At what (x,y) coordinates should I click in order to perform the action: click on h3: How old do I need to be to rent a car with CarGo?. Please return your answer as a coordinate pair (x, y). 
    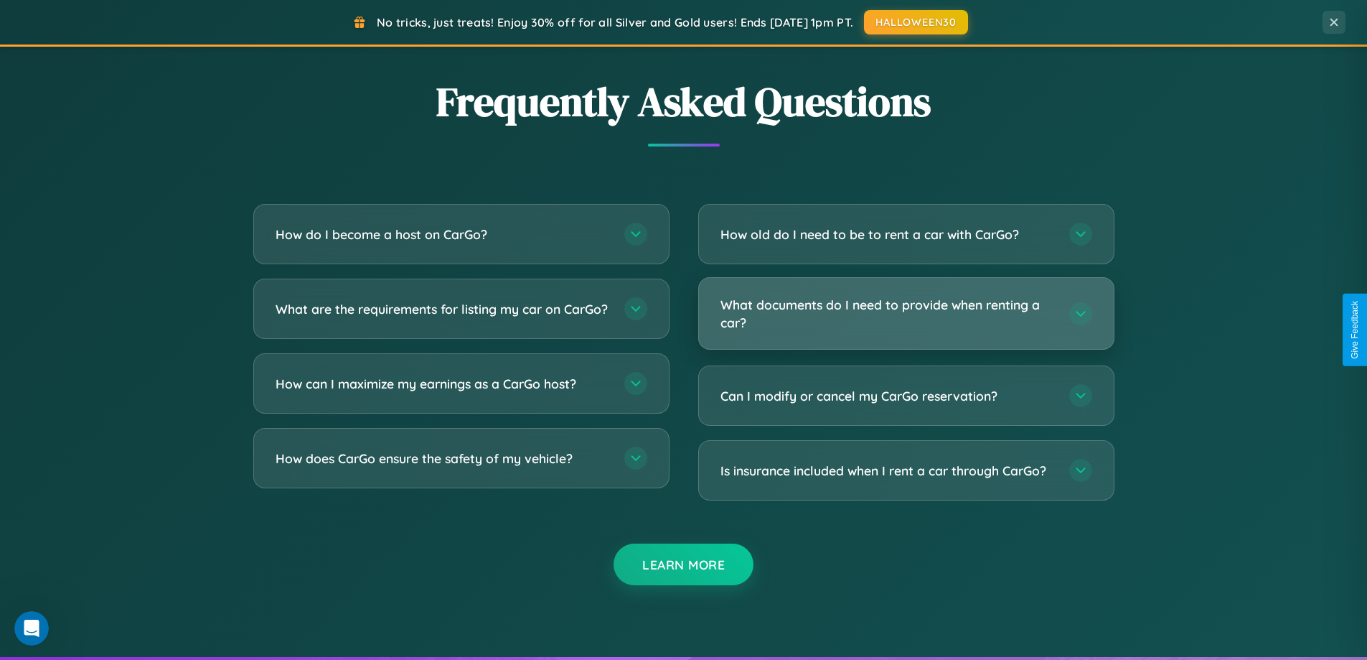
    Looking at the image, I should click on (888, 234).